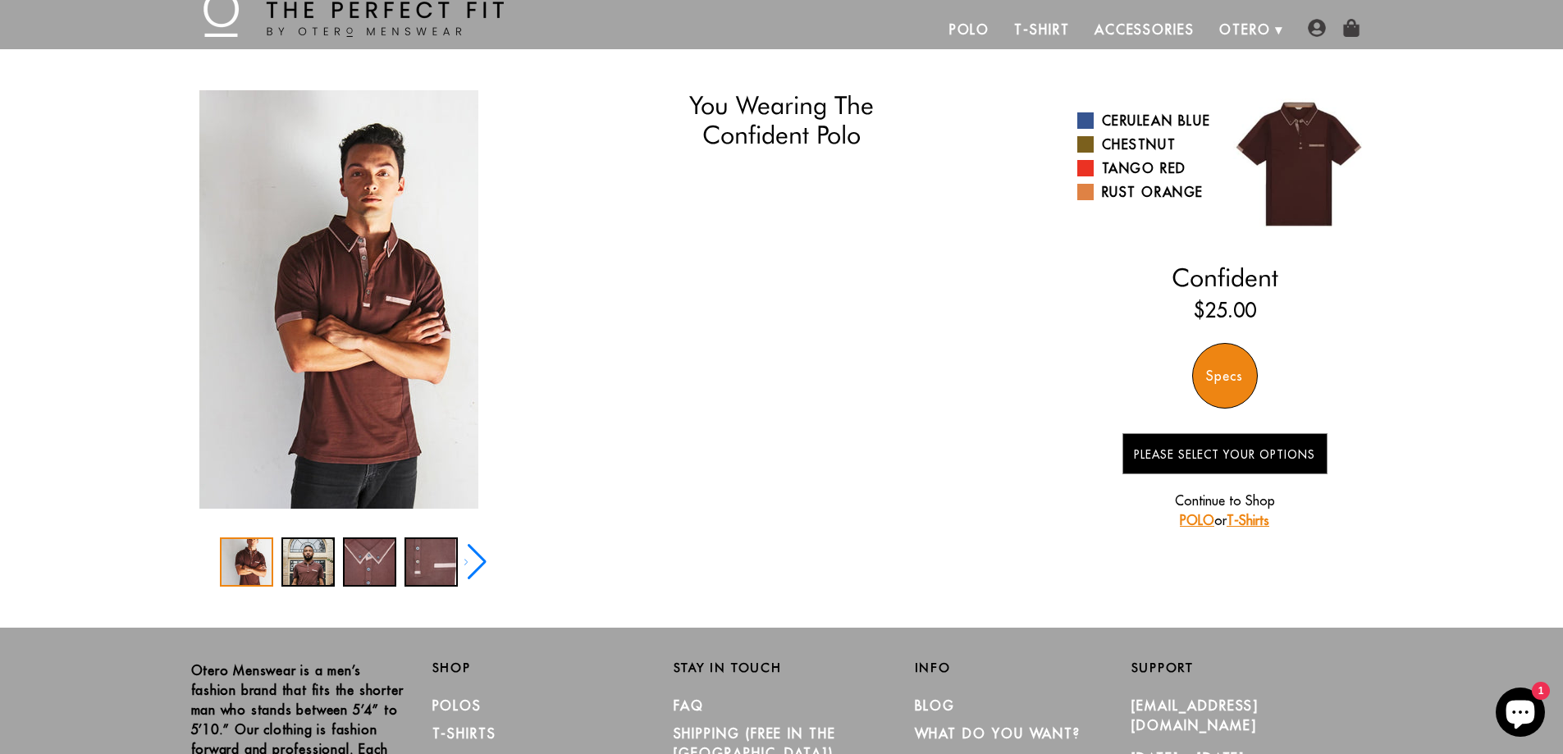  I want to click on h2: Support, so click(1252, 668).